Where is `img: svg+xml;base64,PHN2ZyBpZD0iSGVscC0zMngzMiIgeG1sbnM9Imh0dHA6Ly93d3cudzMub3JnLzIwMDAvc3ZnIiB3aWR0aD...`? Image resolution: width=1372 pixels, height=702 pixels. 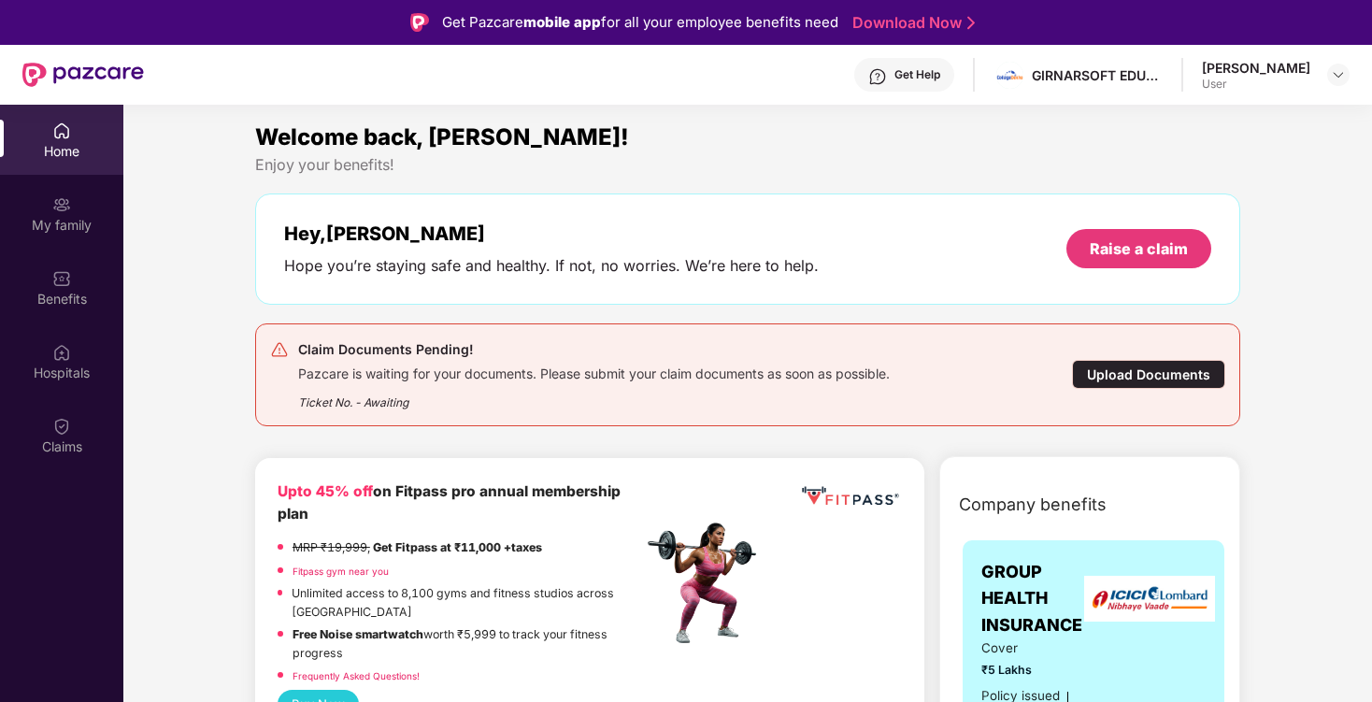
img: svg+xml;base64,PHN2ZyBpZD0iSGVscC0zMngzMiIgeG1sbnM9Imh0dHA6Ly93d3cudzMub3JnLzIwMDAvc3ZnIiB3aWR0aD... is located at coordinates (877, 77).